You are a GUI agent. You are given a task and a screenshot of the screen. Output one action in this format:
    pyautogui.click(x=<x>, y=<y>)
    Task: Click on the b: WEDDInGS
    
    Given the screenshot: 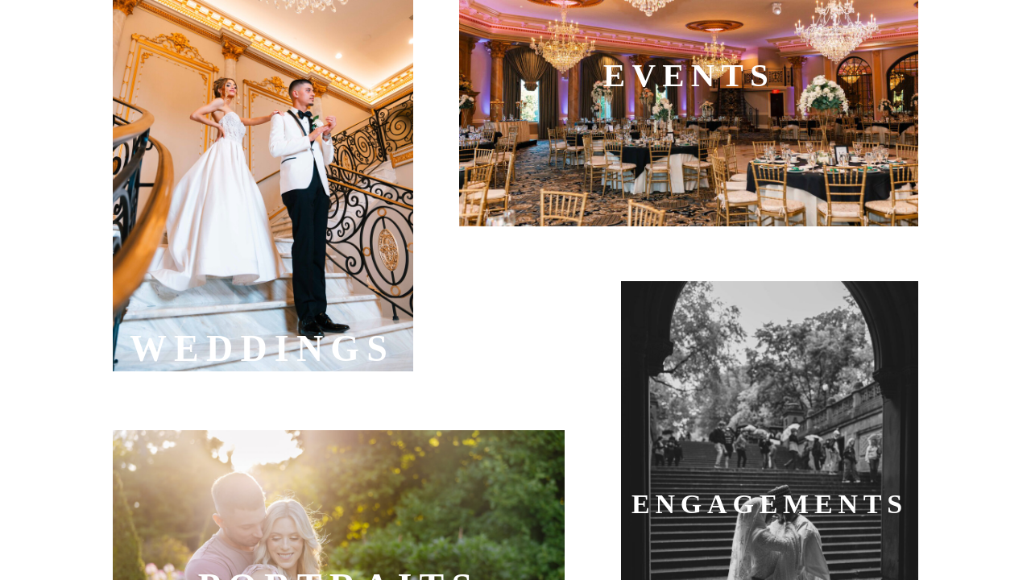 What is the action you would take?
    pyautogui.click(x=262, y=348)
    